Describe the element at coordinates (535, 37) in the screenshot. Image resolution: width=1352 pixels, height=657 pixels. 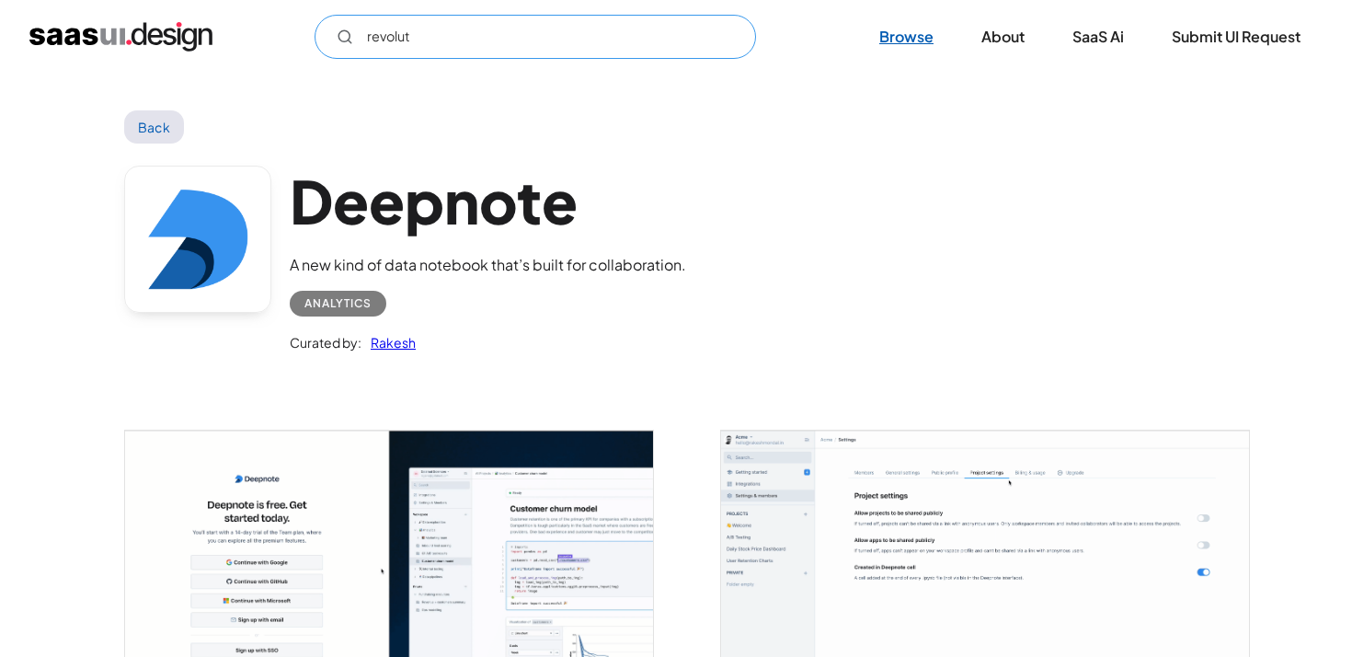
I see `form: Email Form` at that location.